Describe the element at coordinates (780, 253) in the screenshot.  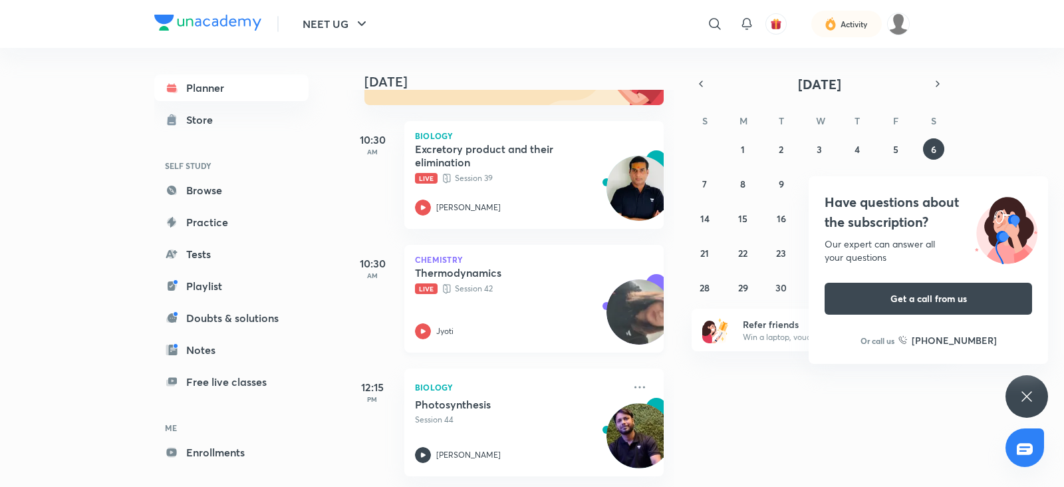
I see `abbr: September 23, 2025` at that location.